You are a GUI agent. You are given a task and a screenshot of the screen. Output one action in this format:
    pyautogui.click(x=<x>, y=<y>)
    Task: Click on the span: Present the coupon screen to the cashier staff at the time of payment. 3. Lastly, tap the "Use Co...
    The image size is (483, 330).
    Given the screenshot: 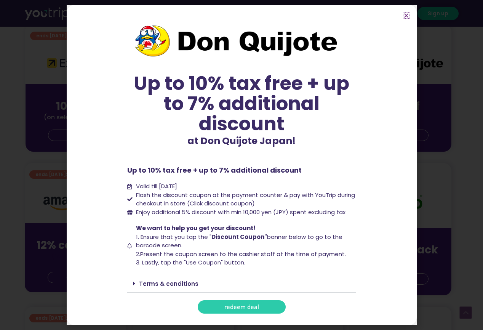 What is the action you would take?
    pyautogui.click(x=245, y=245)
    